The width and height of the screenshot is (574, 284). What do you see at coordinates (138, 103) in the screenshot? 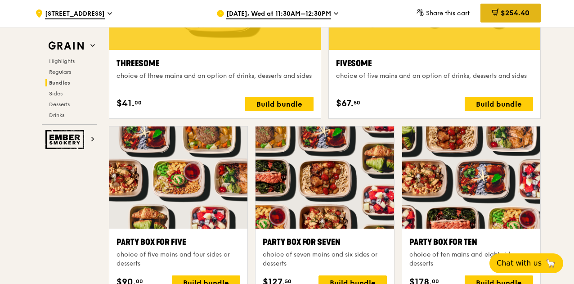
I see `span: 00` at bounding box center [138, 103].